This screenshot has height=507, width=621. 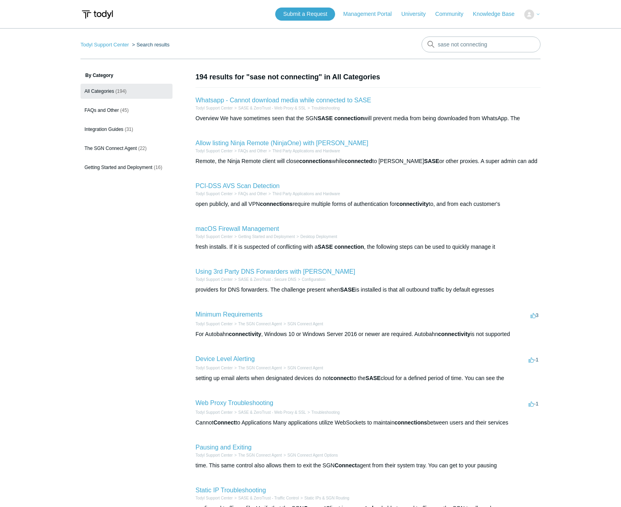 What do you see at coordinates (310, 455) in the screenshot?
I see `li: SGN Connect Agent Options` at bounding box center [310, 455].